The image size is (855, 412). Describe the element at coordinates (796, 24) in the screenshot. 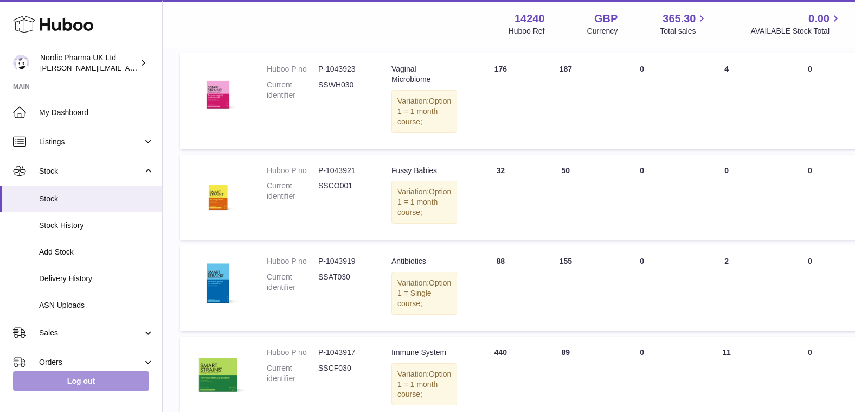

I see `a: 0.00 AVAILABLE Stock Total` at that location.